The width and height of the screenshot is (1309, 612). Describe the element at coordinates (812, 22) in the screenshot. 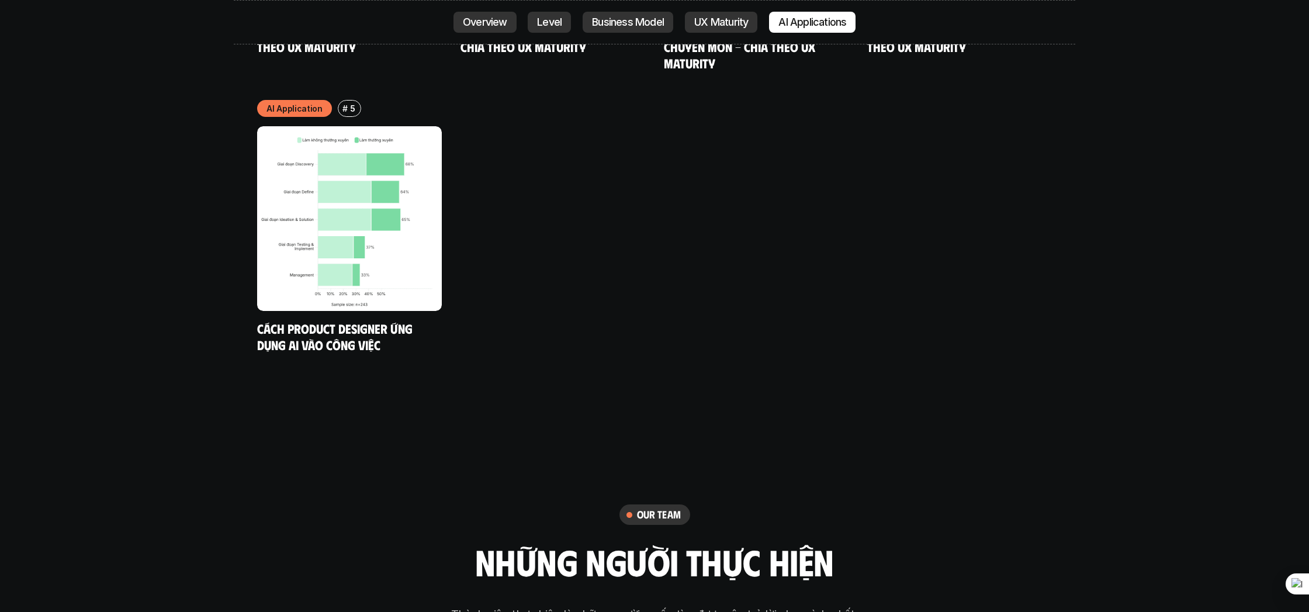

I see `p: AI Applications` at that location.